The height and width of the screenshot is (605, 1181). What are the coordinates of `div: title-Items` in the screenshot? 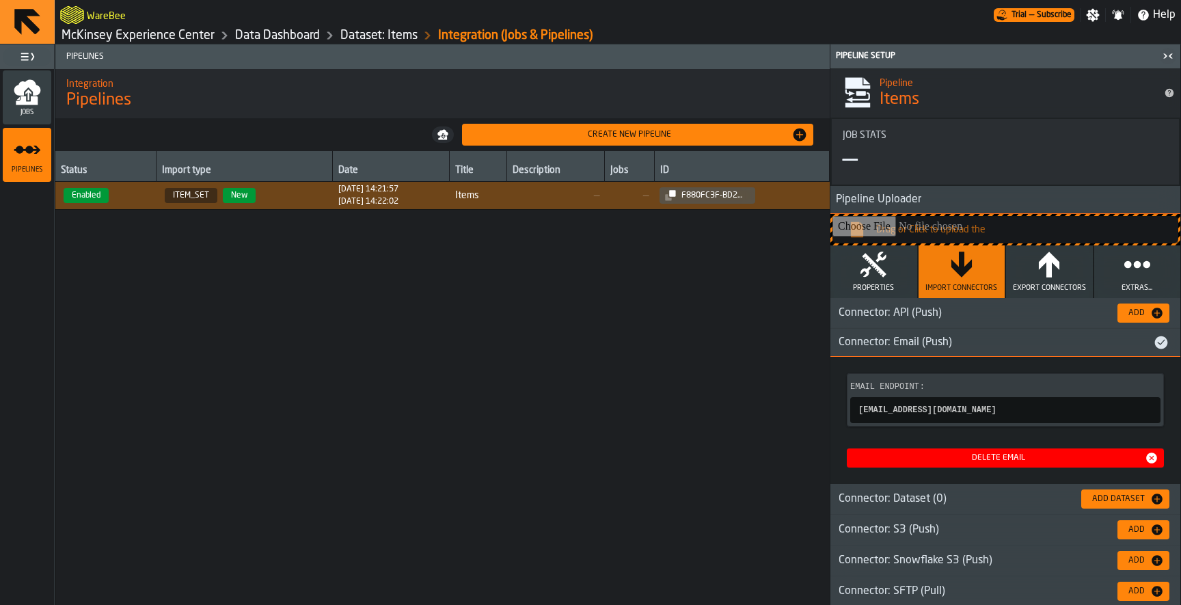 It's located at (1005, 93).